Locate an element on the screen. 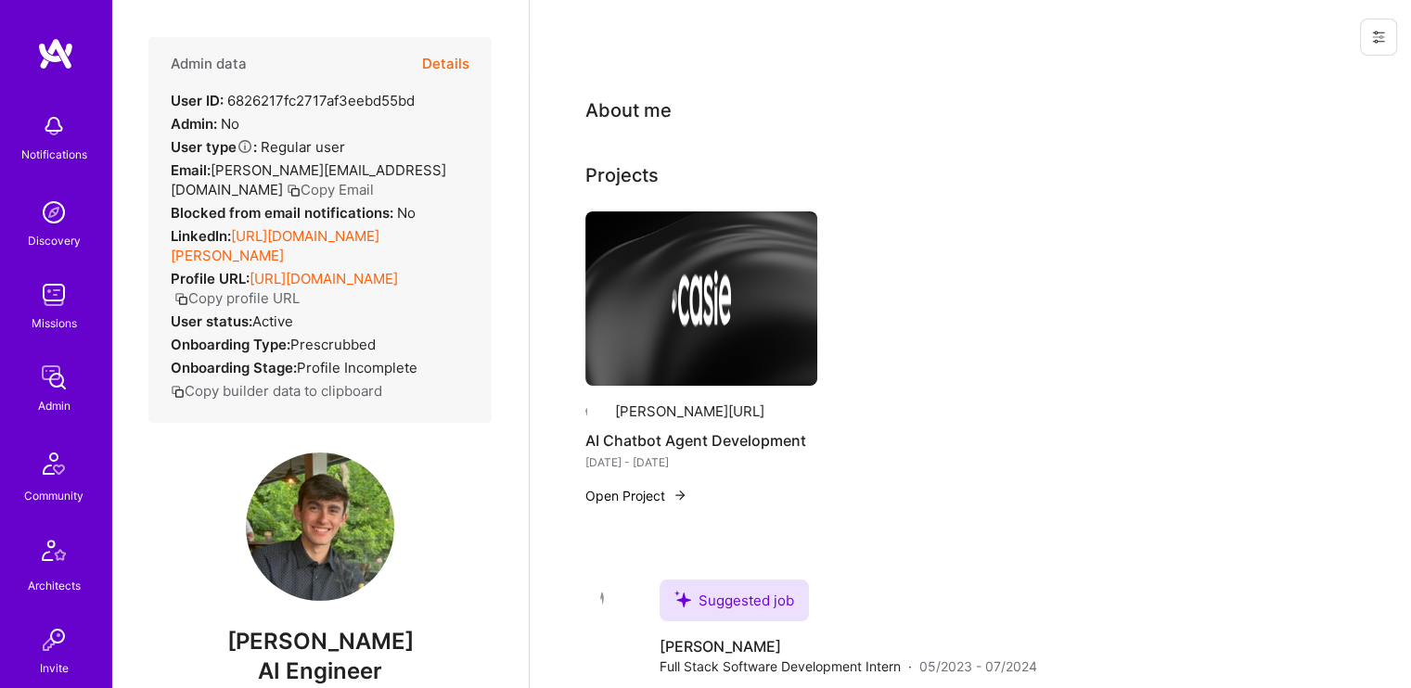  strong: User type : is located at coordinates (213, 147).